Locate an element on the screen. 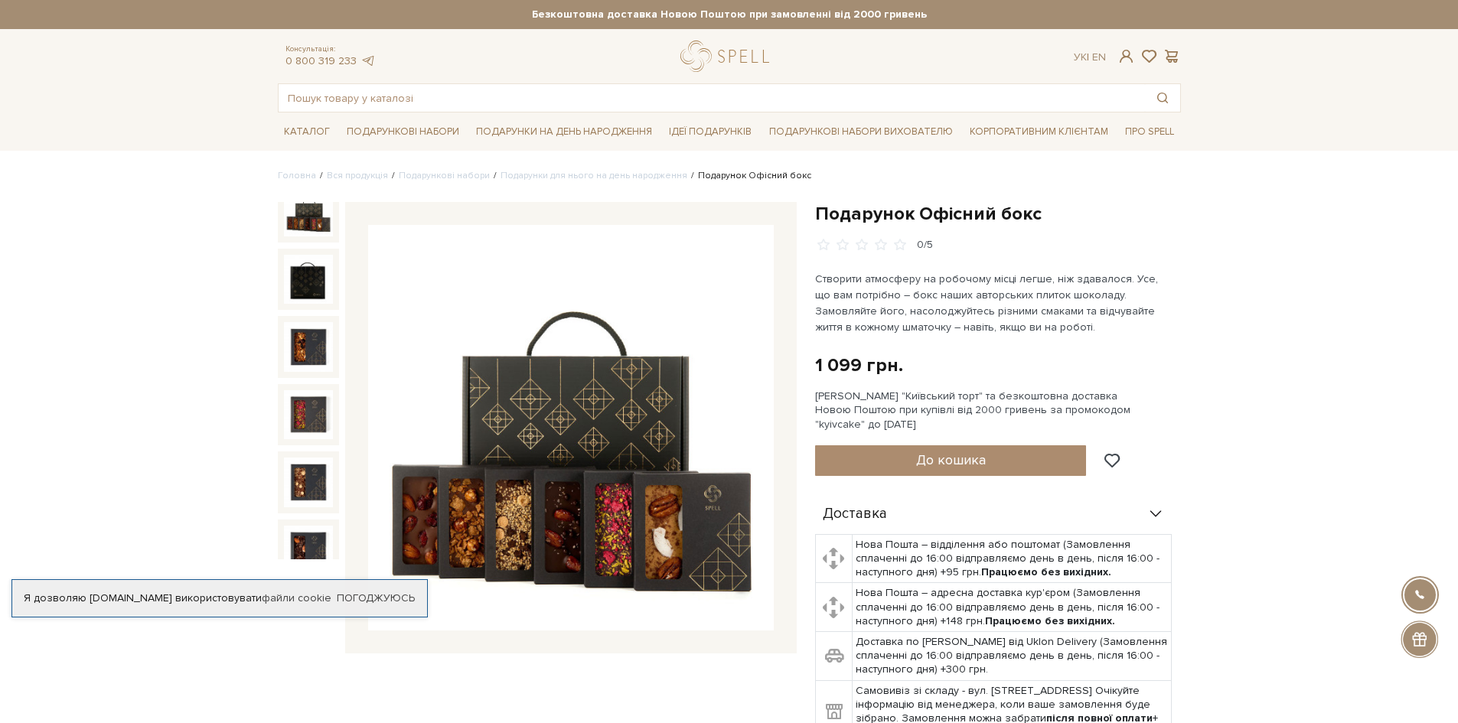 This screenshot has height=723, width=1458. span: До кошика is located at coordinates (951, 460).